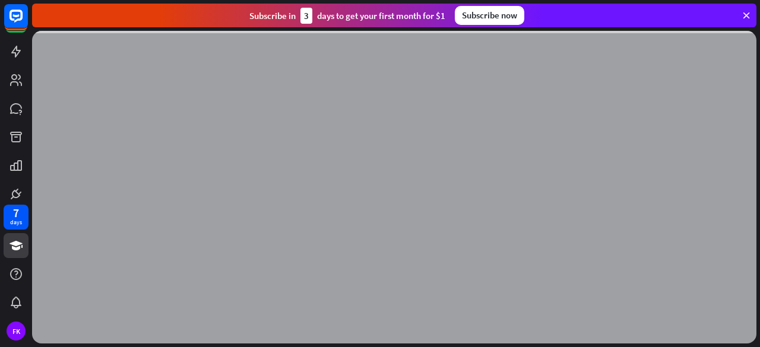 This screenshot has width=760, height=347. Describe the element at coordinates (306, 15) in the screenshot. I see `div: 3` at that location.